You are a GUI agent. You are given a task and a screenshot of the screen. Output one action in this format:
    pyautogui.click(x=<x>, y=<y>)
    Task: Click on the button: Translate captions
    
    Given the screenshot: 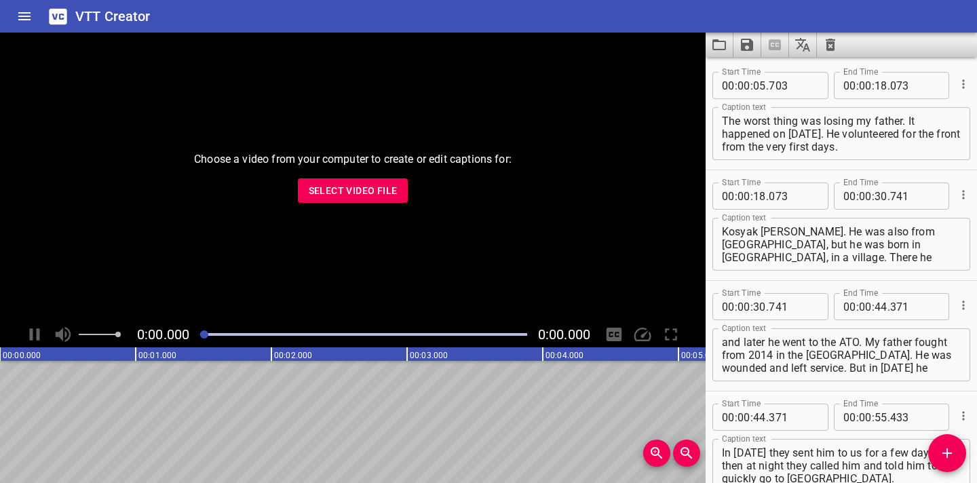 What is the action you would take?
    pyautogui.click(x=803, y=45)
    